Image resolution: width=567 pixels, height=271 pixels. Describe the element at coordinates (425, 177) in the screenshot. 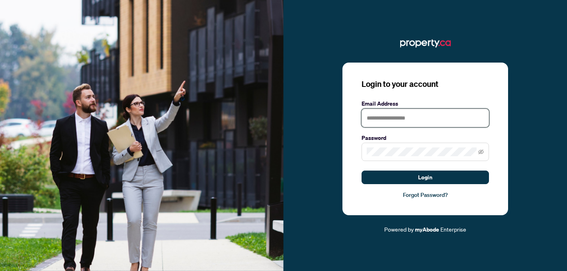

I see `button: Login` at that location.